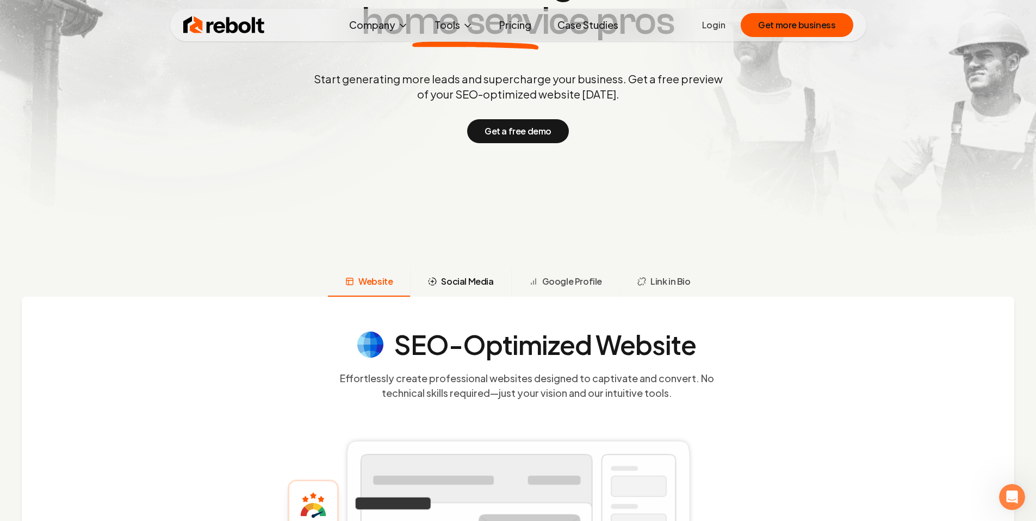 This screenshot has width=1036, height=521. Describe the element at coordinates (454, 25) in the screenshot. I see `button: Tools` at that location.